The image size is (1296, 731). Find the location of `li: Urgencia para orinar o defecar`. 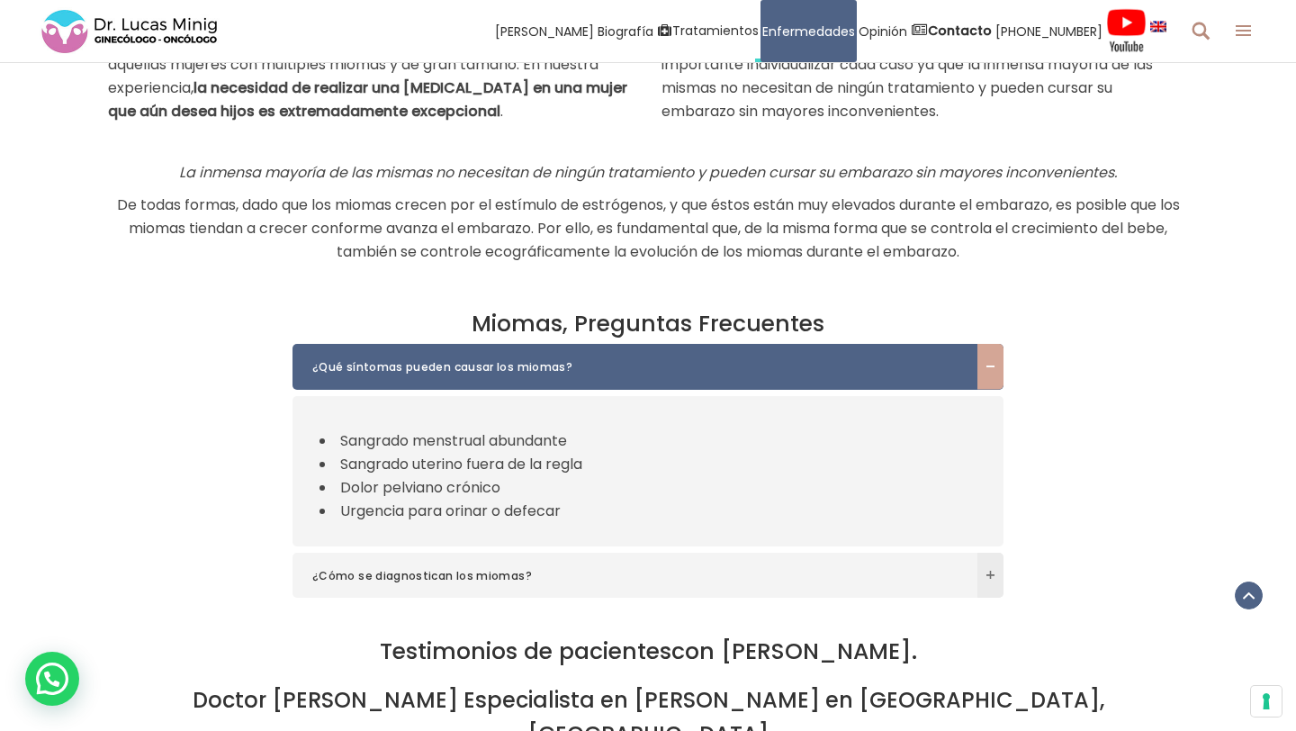

li: Urgencia para orinar o defecar is located at coordinates (648, 511).